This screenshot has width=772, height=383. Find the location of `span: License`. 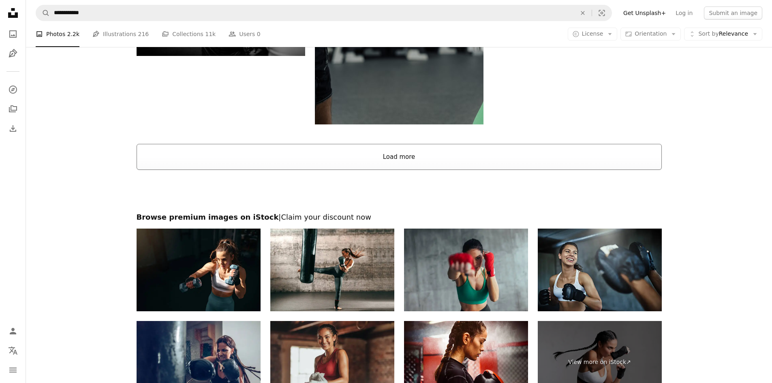

span: License is located at coordinates (593, 34).